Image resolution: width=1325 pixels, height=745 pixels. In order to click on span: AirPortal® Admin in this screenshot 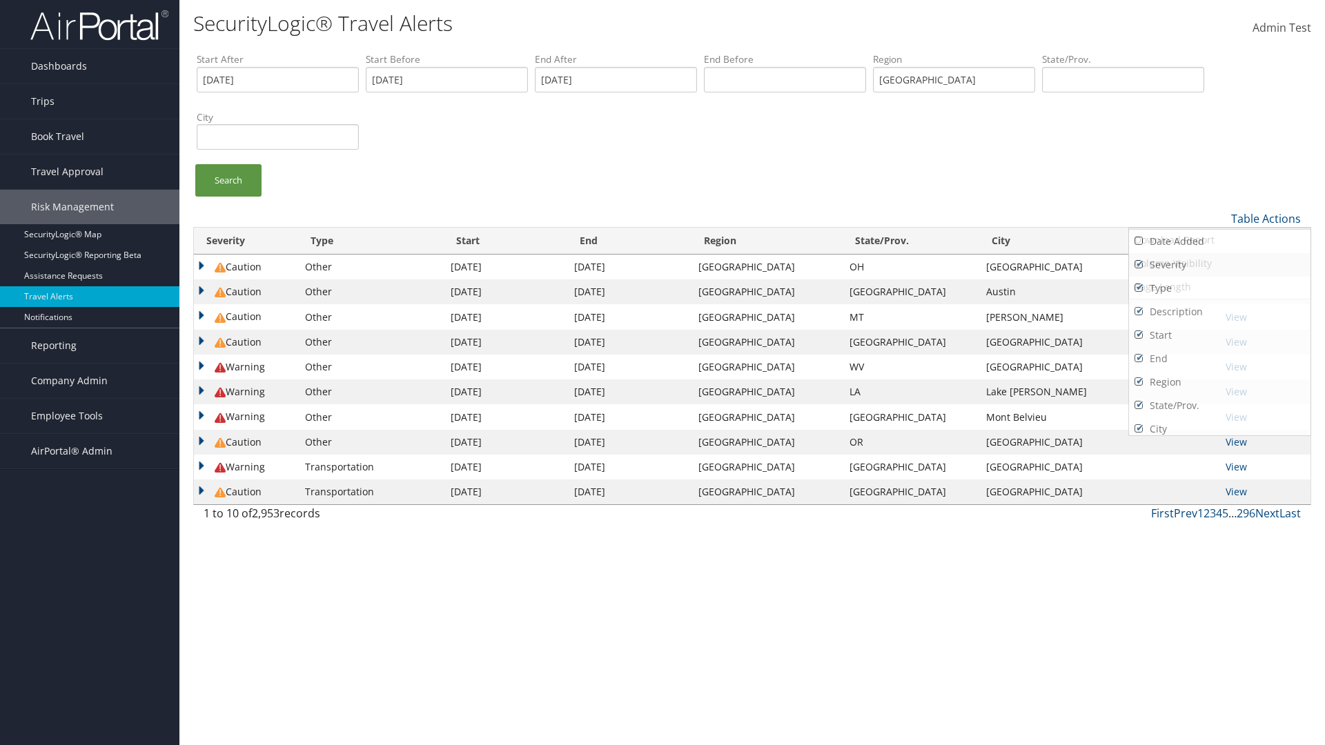, I will do `click(72, 451)`.